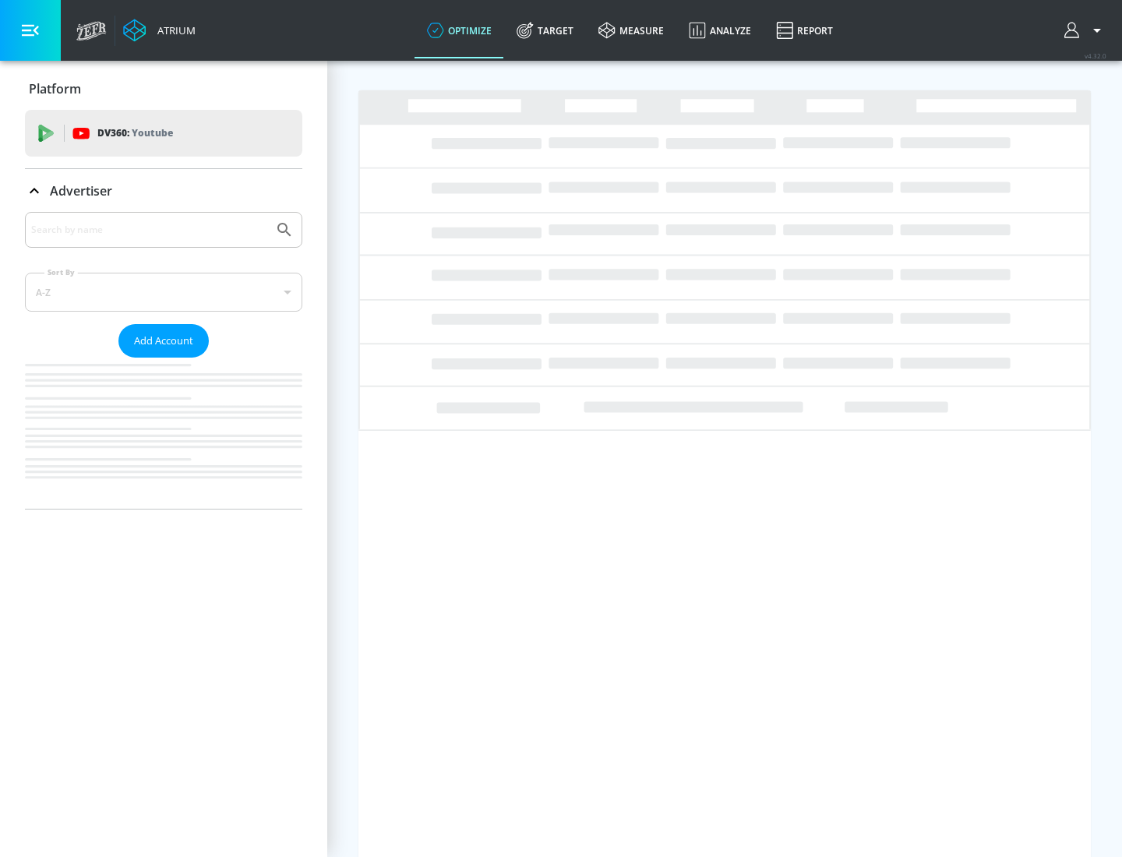 This screenshot has width=1122, height=857. I want to click on a: Report, so click(804, 30).